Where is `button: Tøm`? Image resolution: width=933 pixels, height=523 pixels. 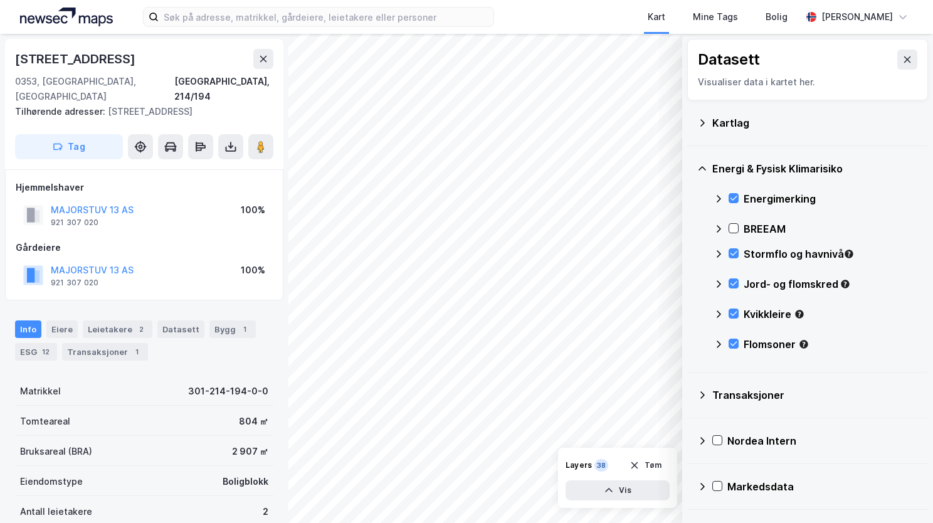 button: Tøm is located at coordinates (646, 465).